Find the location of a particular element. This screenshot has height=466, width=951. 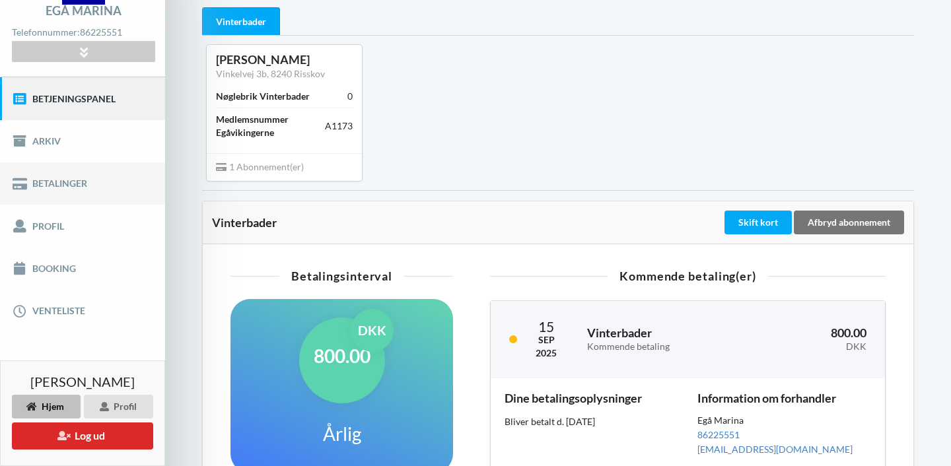

h1: Årlig is located at coordinates (342, 434).